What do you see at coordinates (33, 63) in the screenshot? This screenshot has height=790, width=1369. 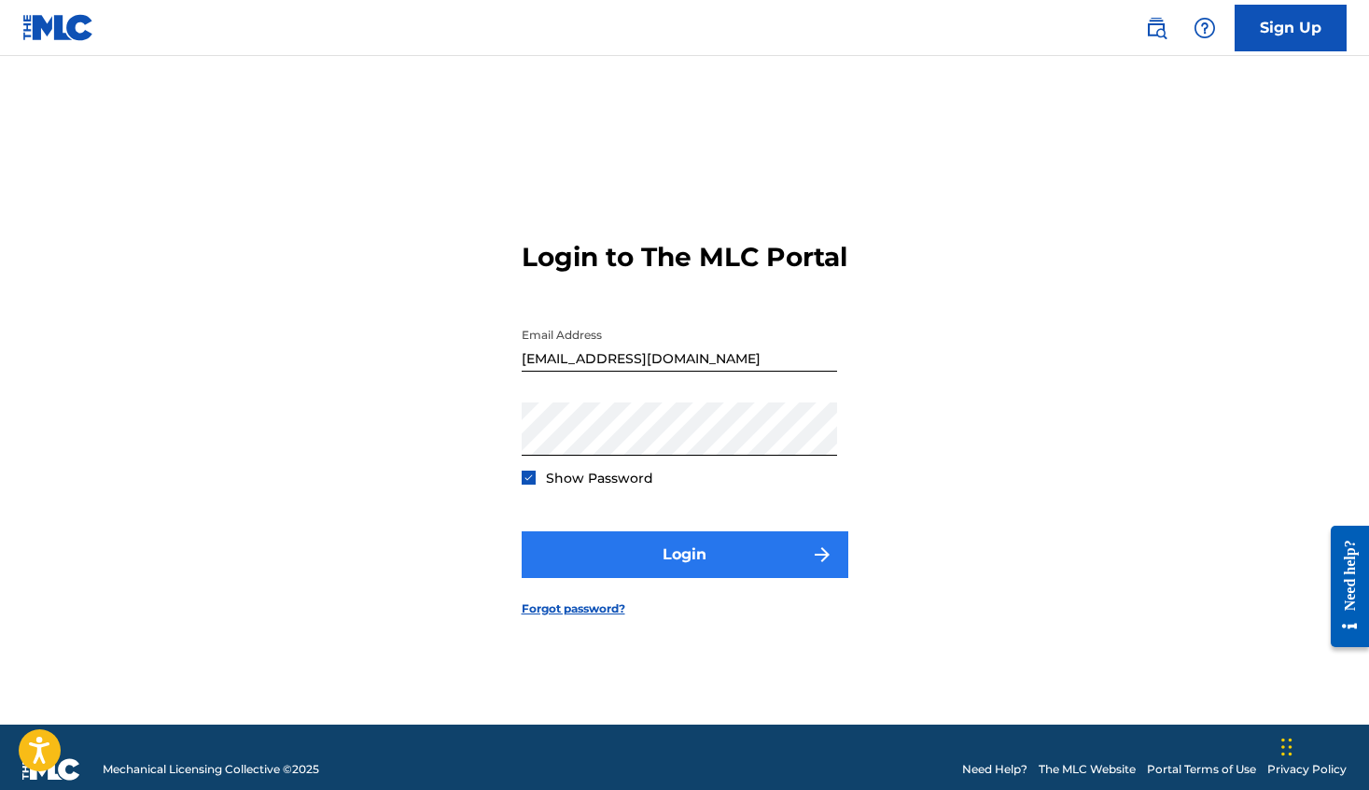 I see `div: Need help?` at bounding box center [33, 63].